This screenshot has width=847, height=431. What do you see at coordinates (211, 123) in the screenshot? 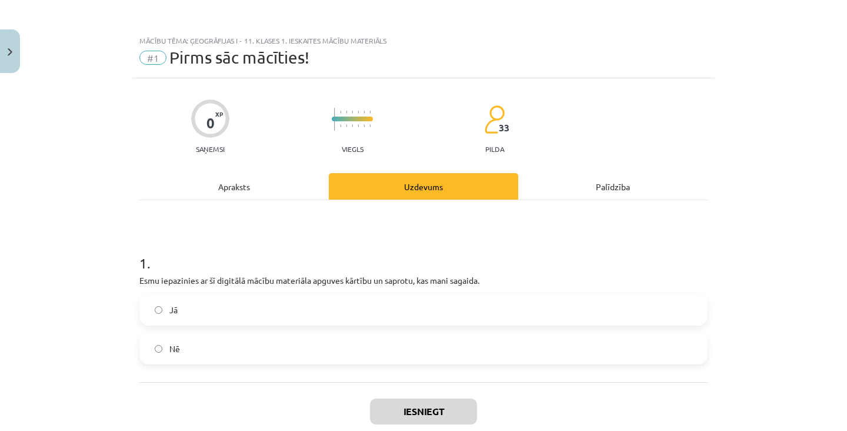
I see `div: 0` at bounding box center [211, 123].